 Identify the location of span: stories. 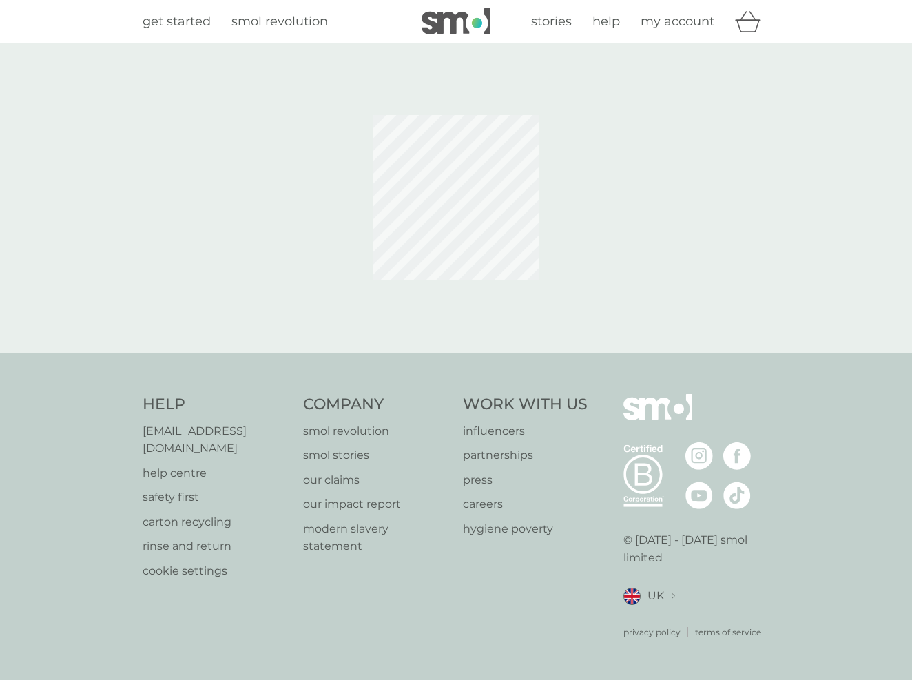
(551, 21).